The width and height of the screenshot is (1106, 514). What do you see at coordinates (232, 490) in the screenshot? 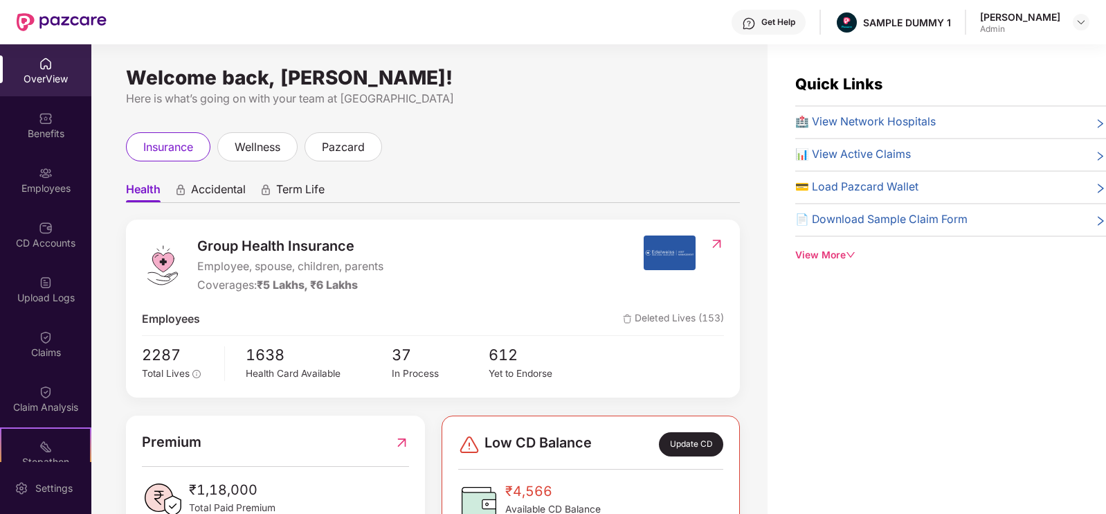
I see `span: ₹1,18,000` at bounding box center [232, 490].